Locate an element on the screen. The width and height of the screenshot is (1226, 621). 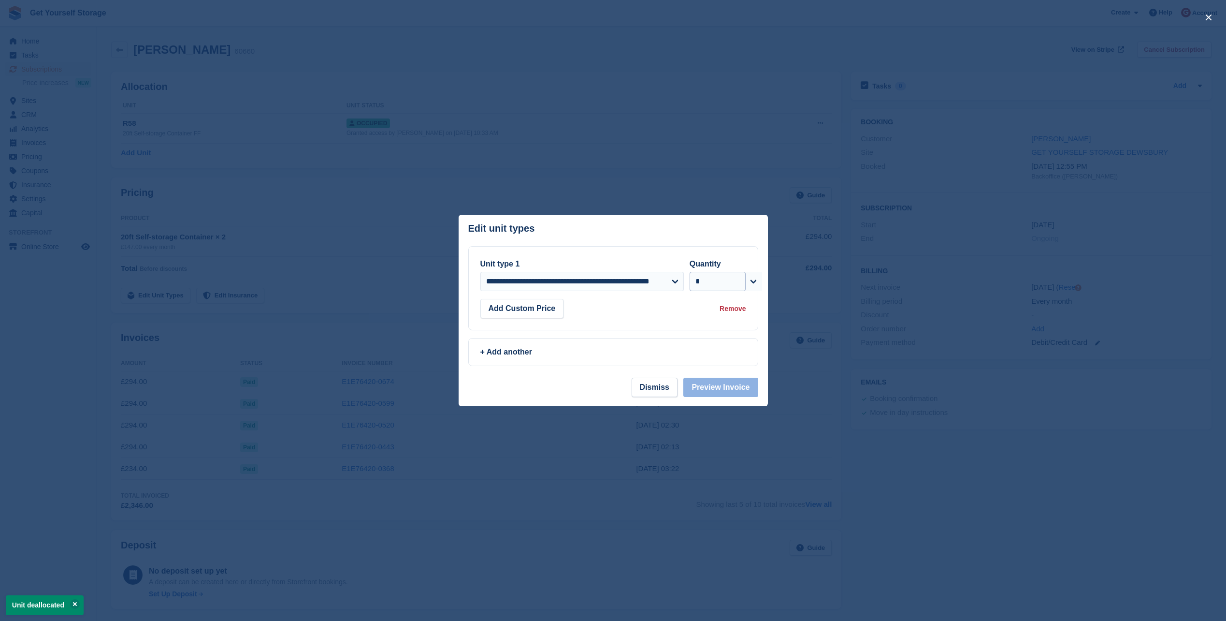
p: Unit deallocated is located at coordinates (44, 605).